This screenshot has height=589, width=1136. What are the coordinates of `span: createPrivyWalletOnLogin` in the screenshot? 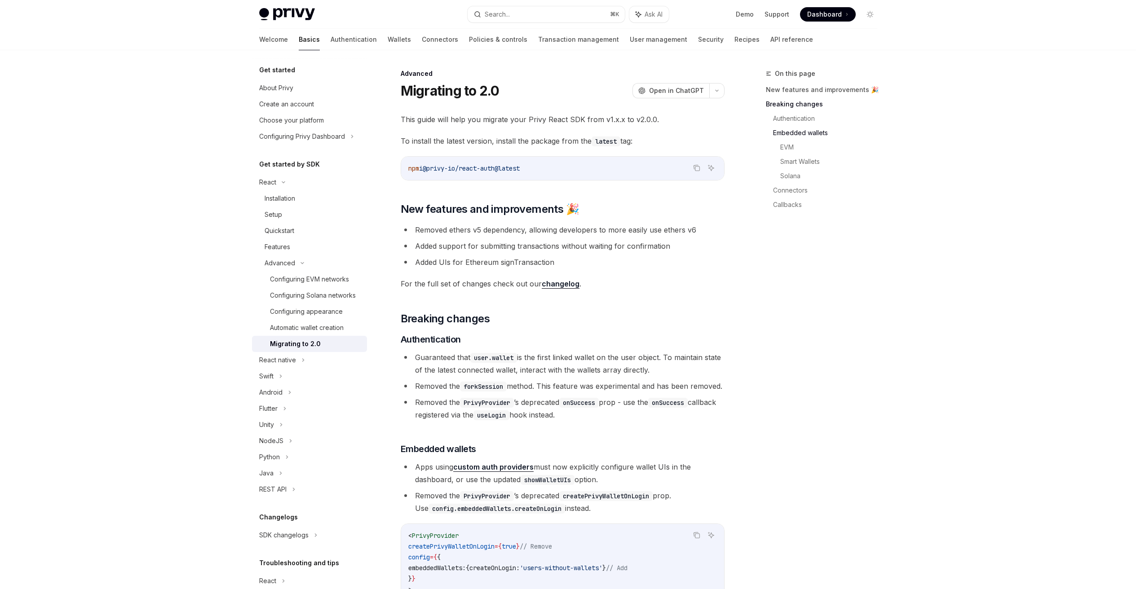 It's located at (451, 547).